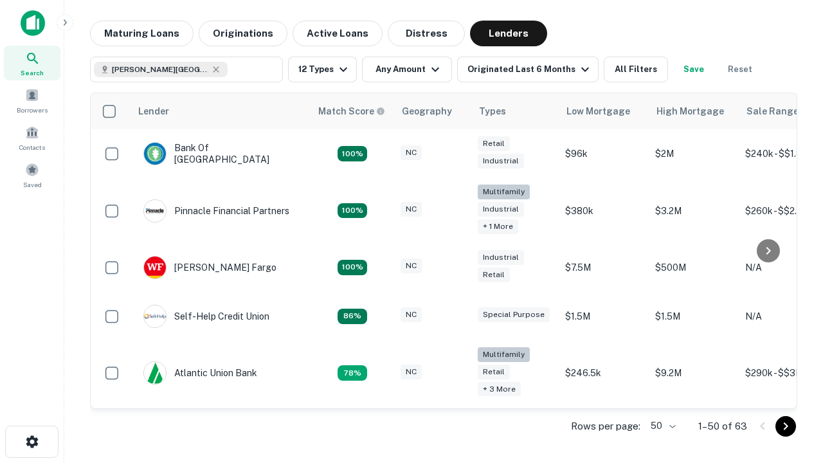 This screenshot has width=823, height=463. Describe the element at coordinates (740, 69) in the screenshot. I see `button: Reset` at that location.